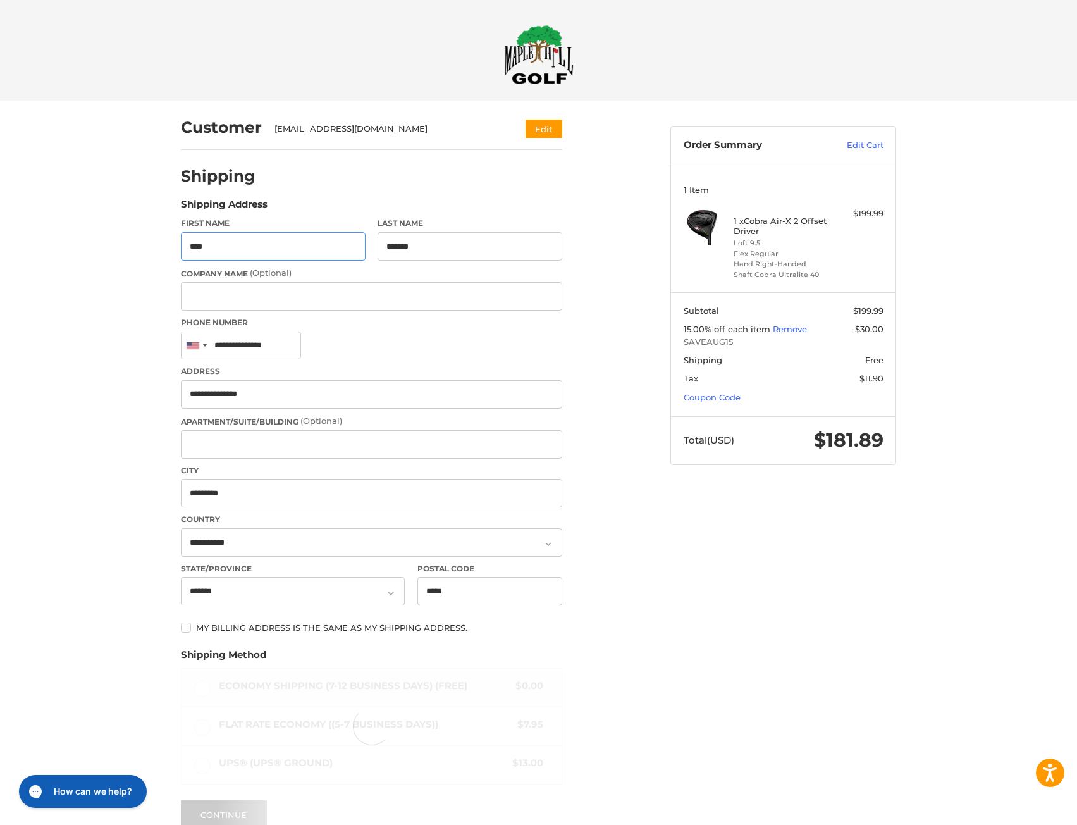 Image resolution: width=1077 pixels, height=825 pixels. I want to click on img: Maple Hill Golf, so click(539, 54).